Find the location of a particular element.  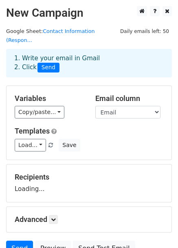

small: Google Sheet: is located at coordinates (50, 36).